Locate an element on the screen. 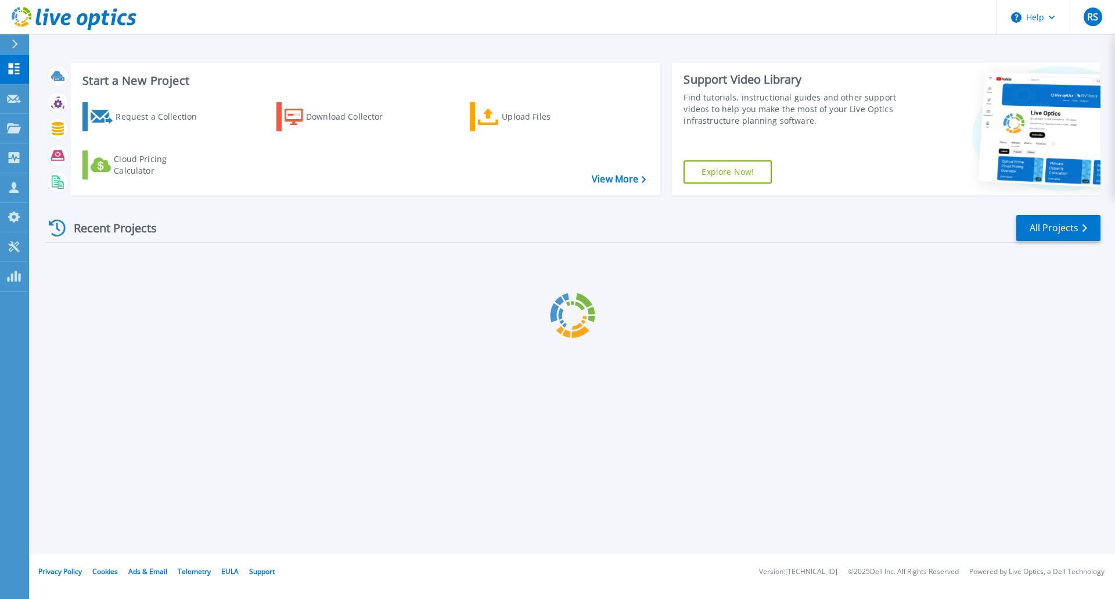 Image resolution: width=1115 pixels, height=599 pixels. div: Find tutorials, instructional guides and other support videos to help you make the most of your L... is located at coordinates (793, 109).